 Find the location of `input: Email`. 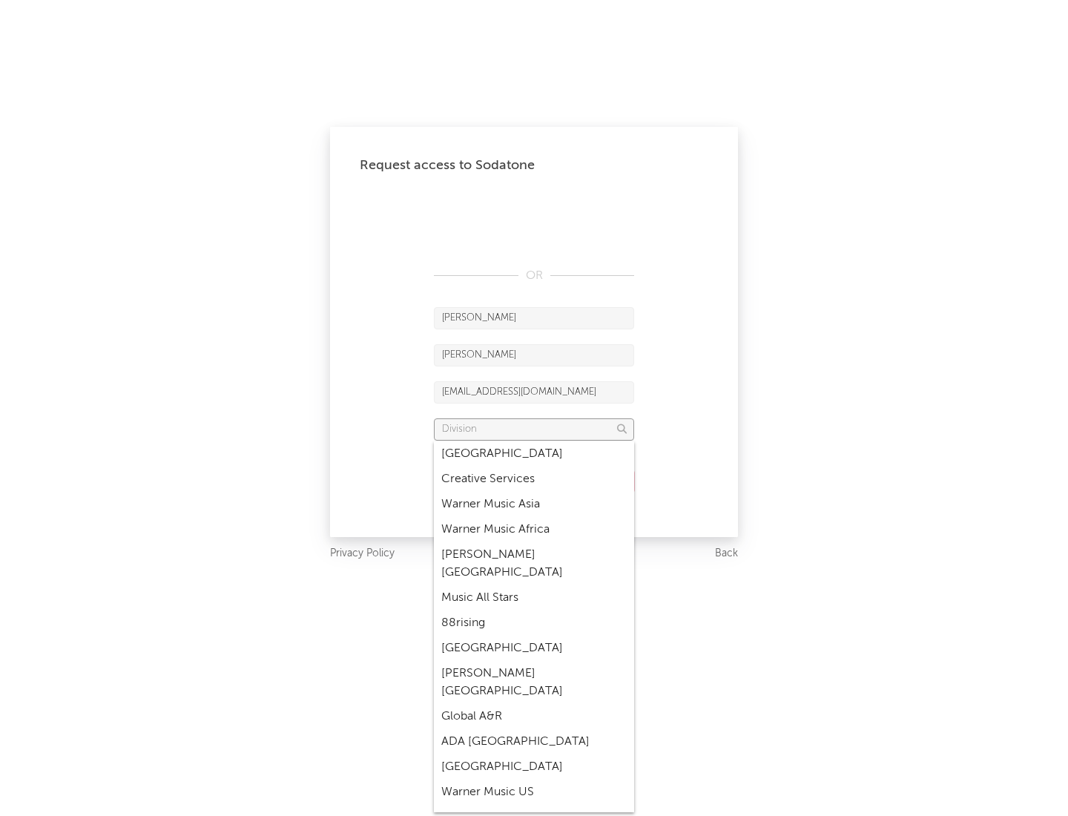

input: Email is located at coordinates (534, 392).